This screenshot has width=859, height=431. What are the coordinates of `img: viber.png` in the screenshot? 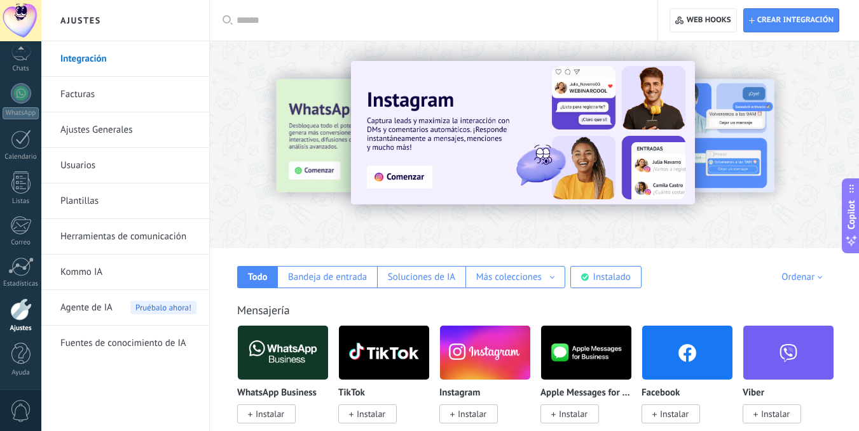 It's located at (788, 353).